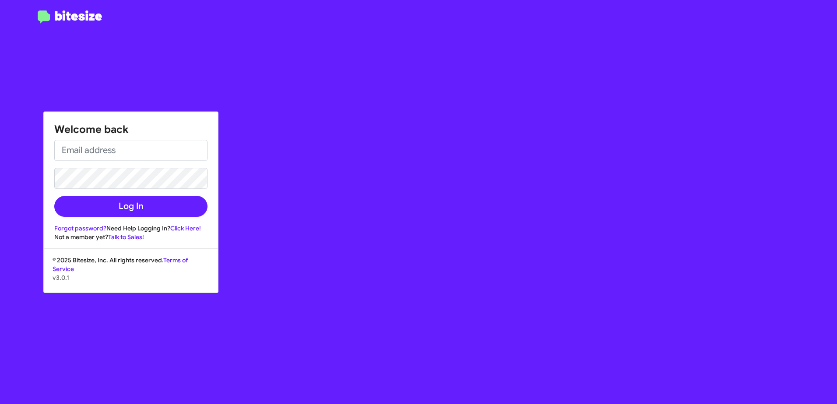  Describe the element at coordinates (80, 229) in the screenshot. I see `a: Forgot password?` at that location.